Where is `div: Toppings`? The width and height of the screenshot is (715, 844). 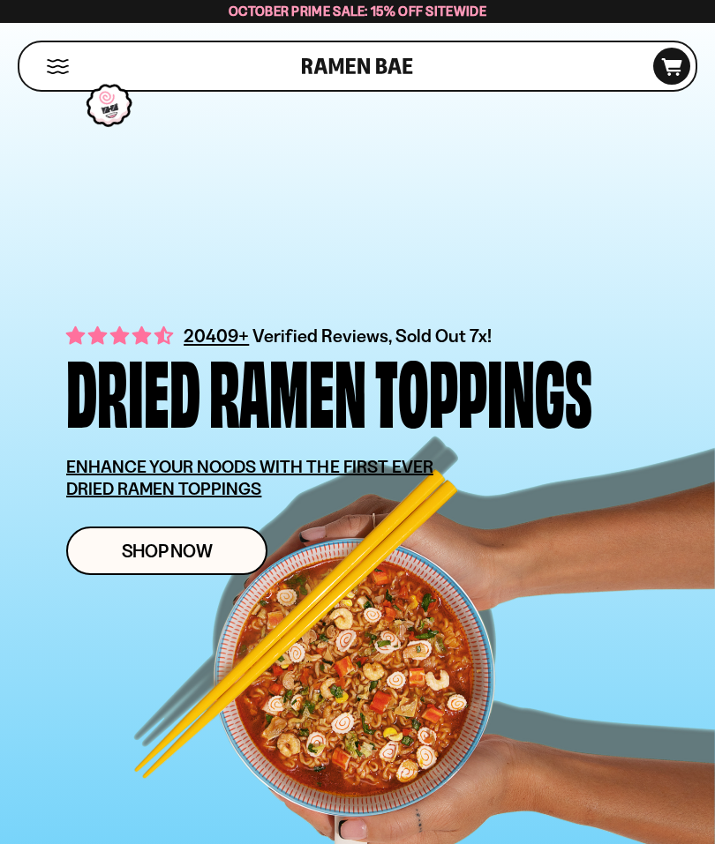 div: Toppings is located at coordinates (484, 389).